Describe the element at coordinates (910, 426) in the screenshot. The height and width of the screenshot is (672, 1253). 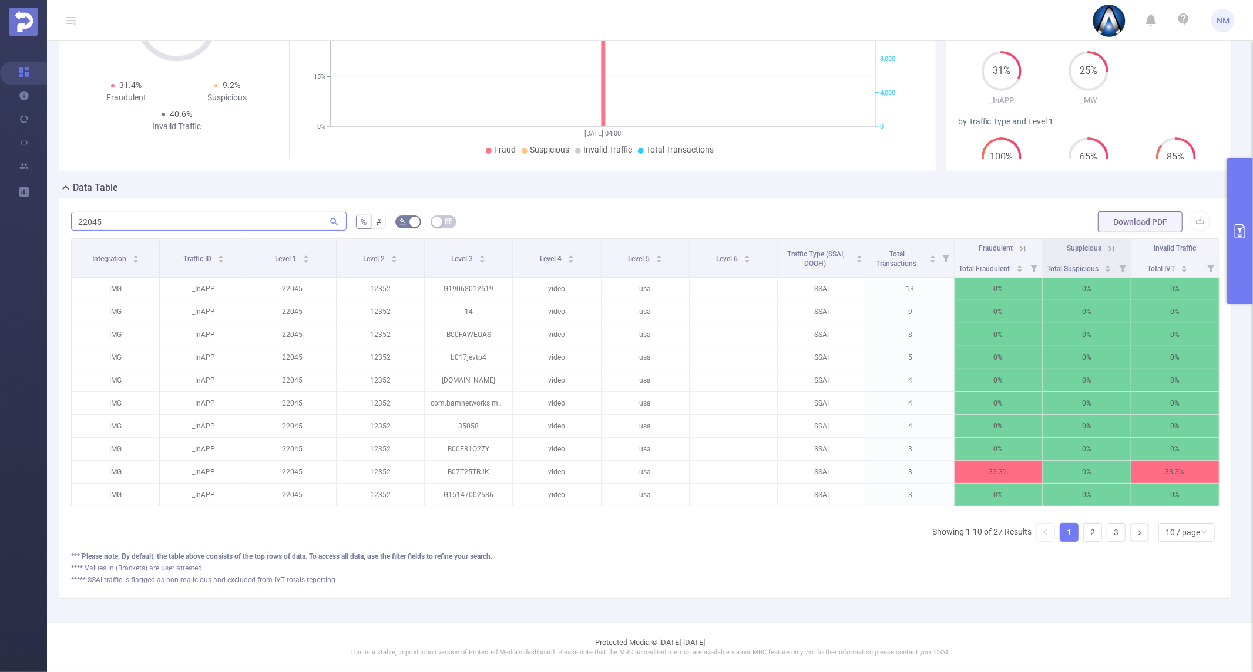
I see `p: 4` at that location.